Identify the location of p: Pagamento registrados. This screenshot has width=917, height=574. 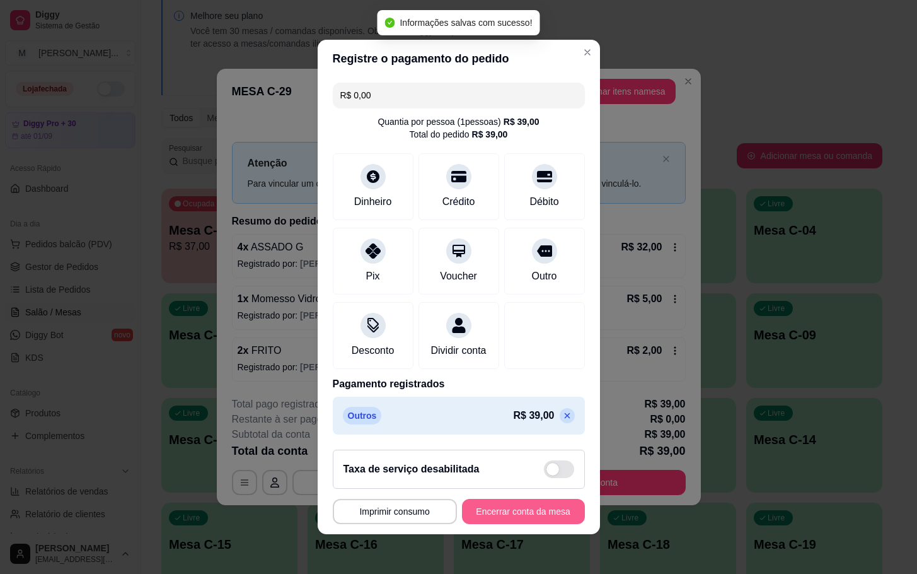
(459, 384).